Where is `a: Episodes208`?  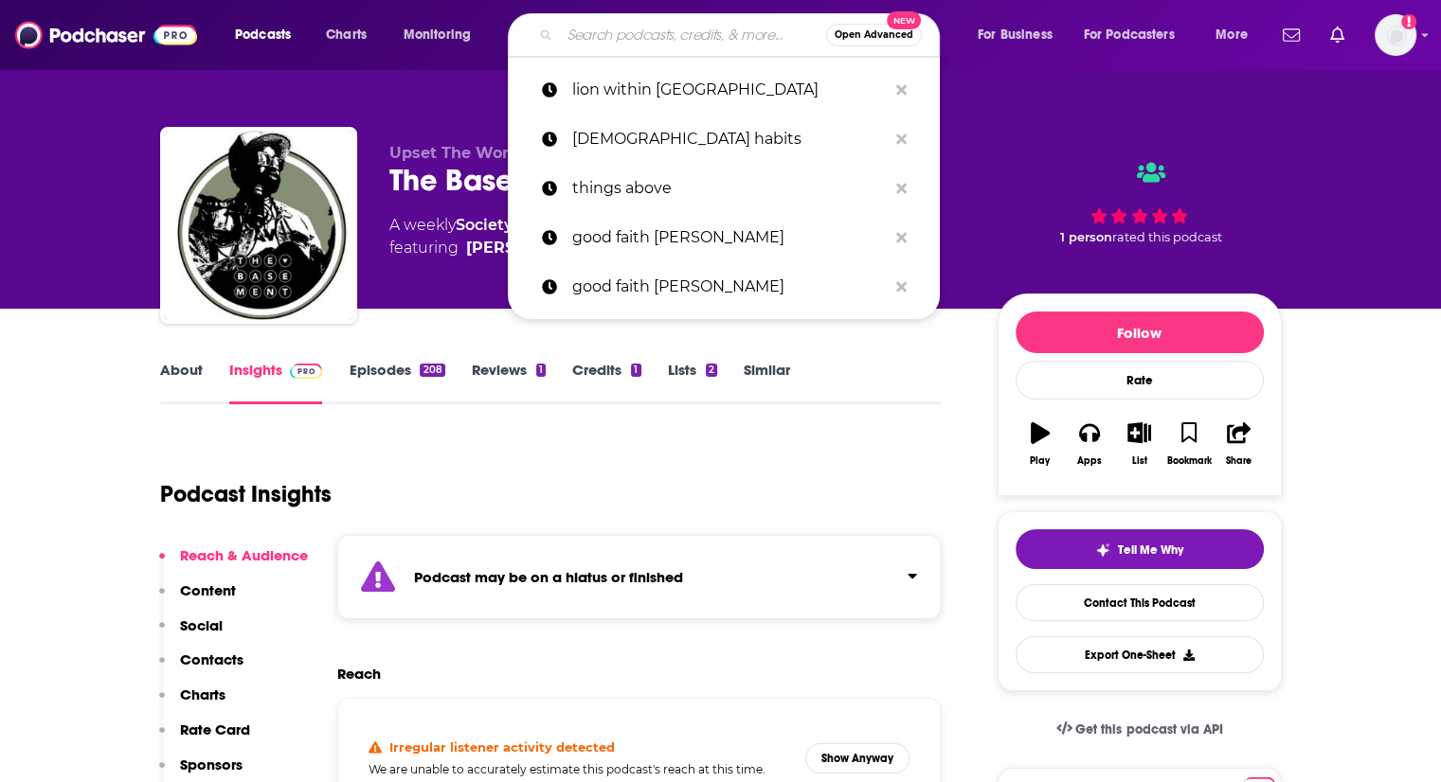 a: Episodes208 is located at coordinates (396, 383).